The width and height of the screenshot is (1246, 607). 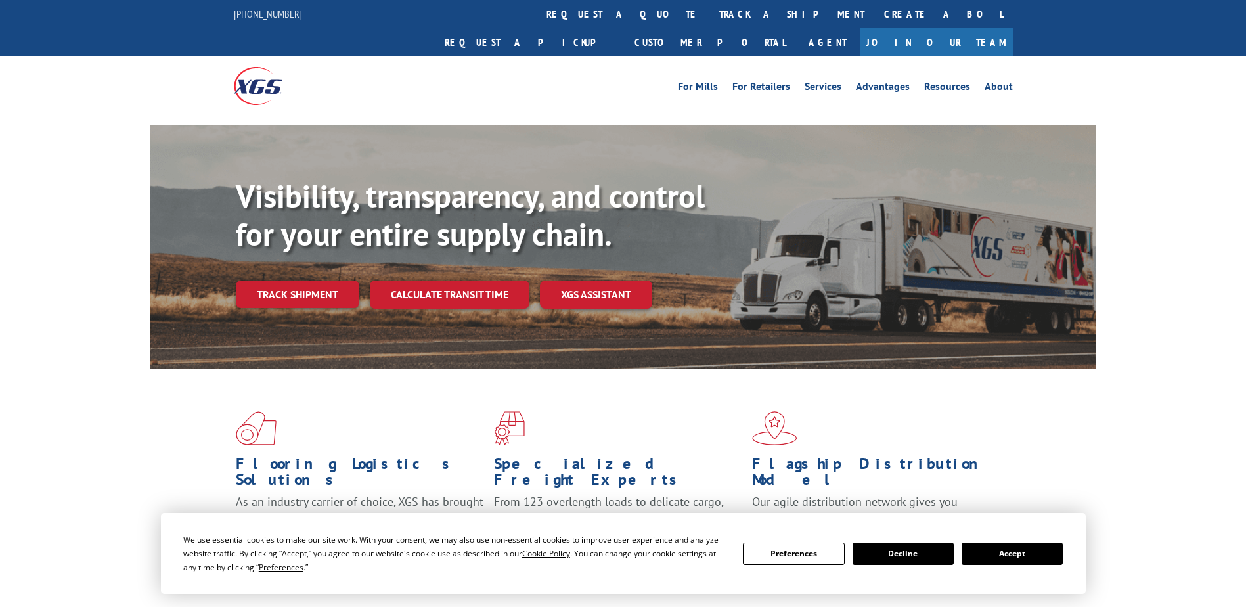 I want to click on p: From 123 overlength loads to delicate cargo, our experienced staff knows the best way to move you..., so click(x=618, y=523).